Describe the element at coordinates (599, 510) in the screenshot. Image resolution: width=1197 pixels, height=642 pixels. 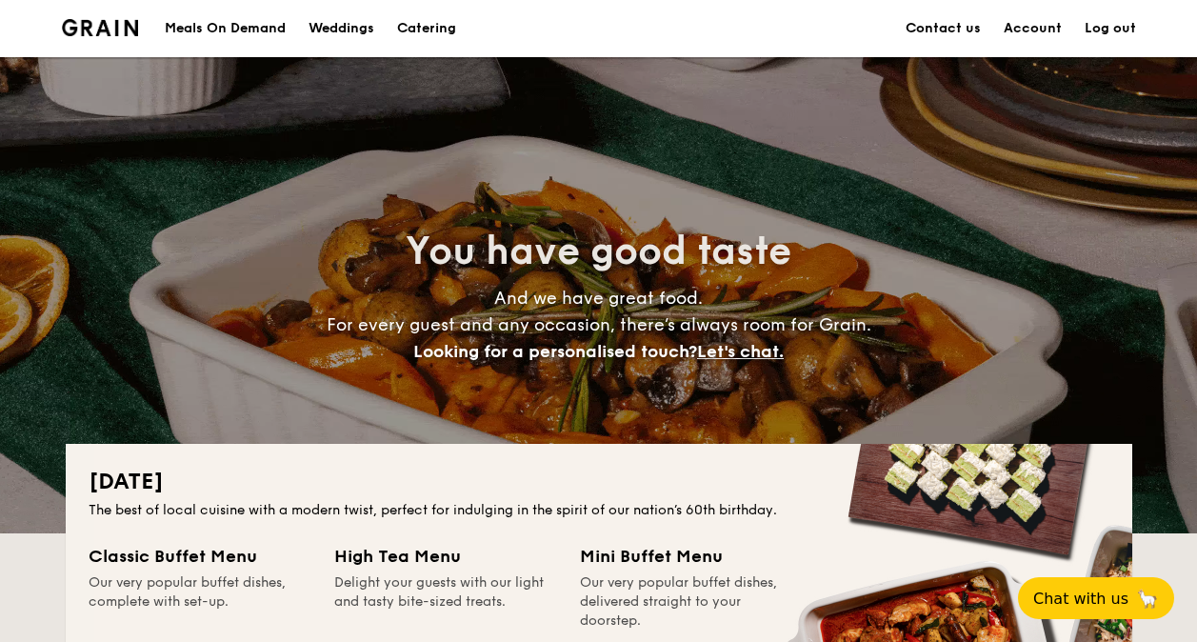
I see `div: The best of local cuisine with a modern twist, perfect for indulging in the spirit of our nation’...` at that location.